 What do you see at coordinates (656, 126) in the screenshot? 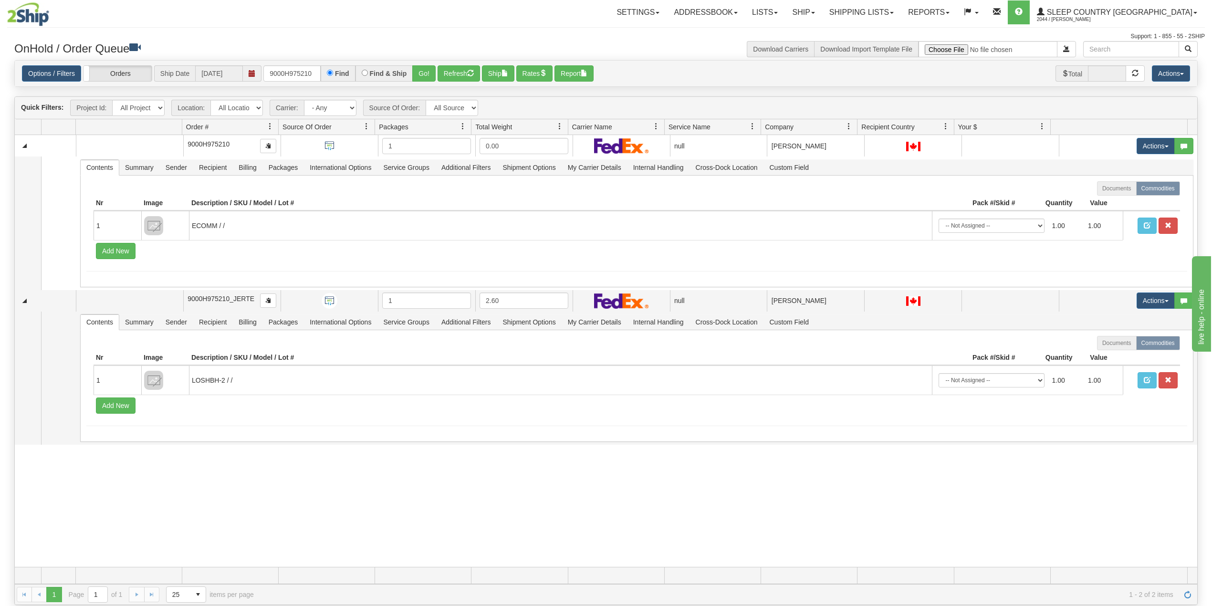
I see `a: Carrier Name filter column settings` at bounding box center [656, 126].